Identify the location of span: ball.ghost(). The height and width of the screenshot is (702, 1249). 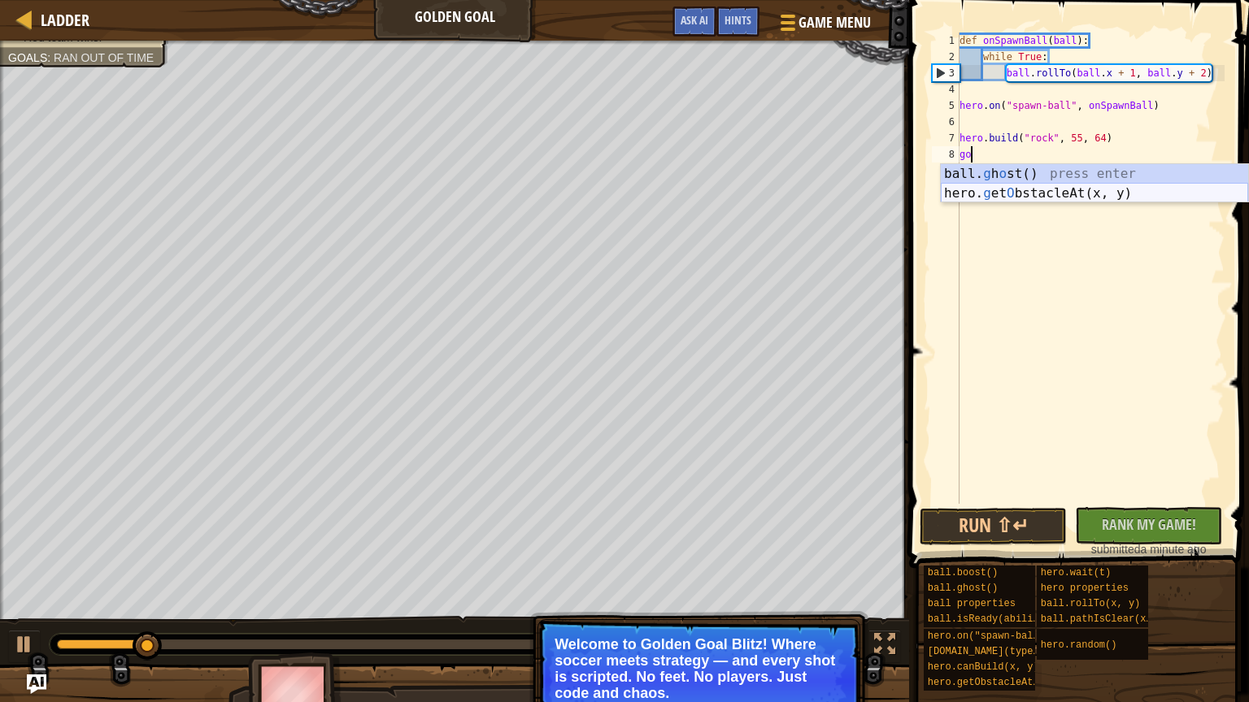
(963, 589).